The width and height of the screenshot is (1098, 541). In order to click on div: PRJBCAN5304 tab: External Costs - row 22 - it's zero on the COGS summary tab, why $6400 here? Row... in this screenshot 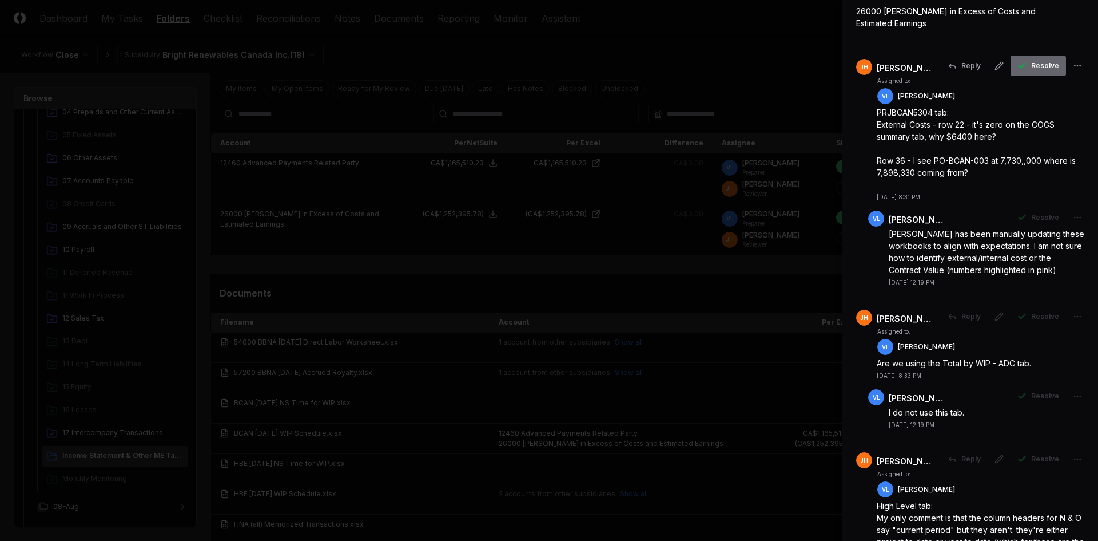, I will do `click(981, 148)`.